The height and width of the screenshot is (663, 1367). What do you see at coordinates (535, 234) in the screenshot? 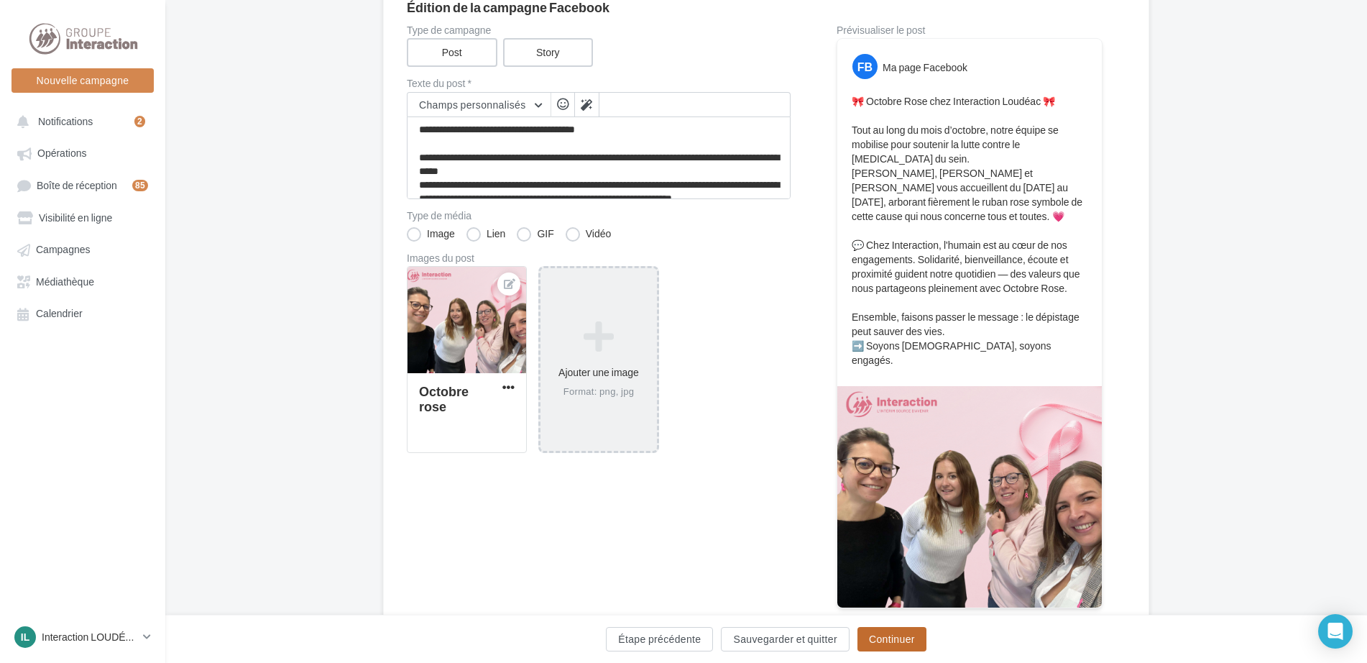
I see `label: GIF` at bounding box center [535, 234].